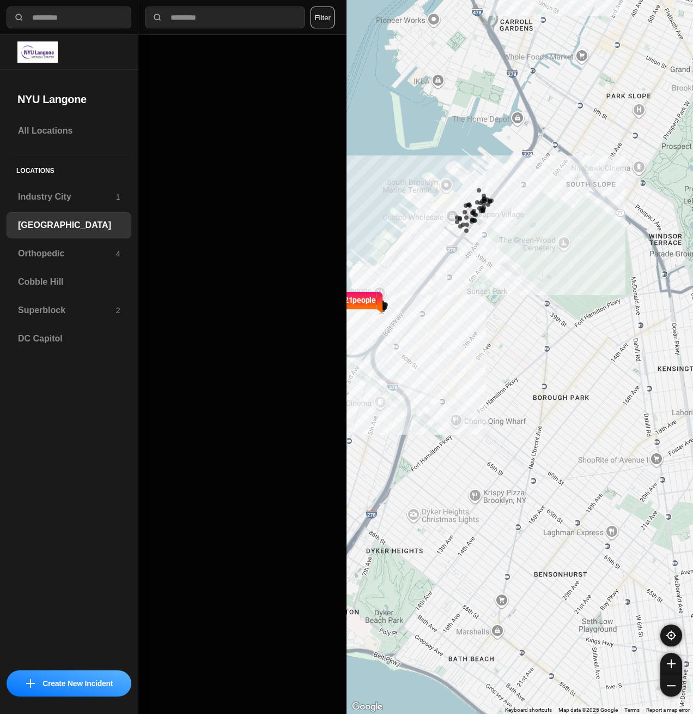 The image size is (693, 714). I want to click on a: Superblock2, so click(69, 310).